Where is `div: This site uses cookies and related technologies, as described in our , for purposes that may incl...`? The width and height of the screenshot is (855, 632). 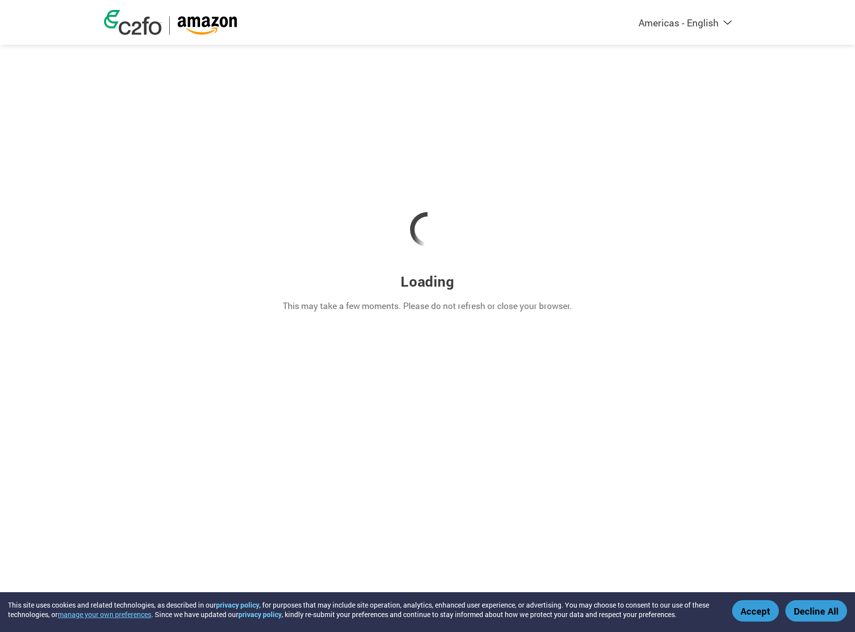
div: This site uses cookies and related technologies, as described in our , for purposes that may incl... is located at coordinates (363, 610).